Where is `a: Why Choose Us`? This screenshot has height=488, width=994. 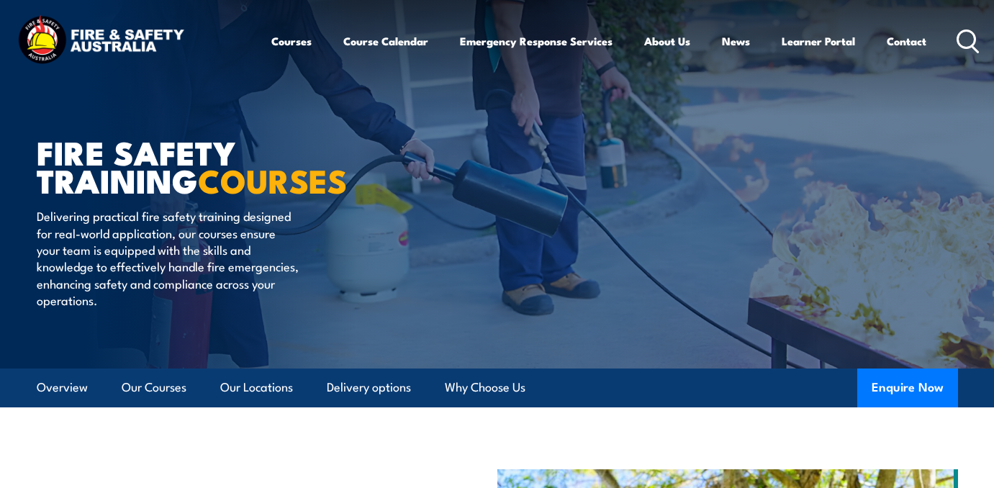 a: Why Choose Us is located at coordinates (485, 387).